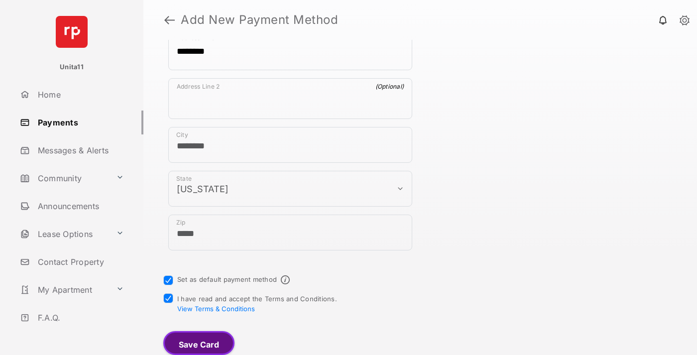 The height and width of the screenshot is (355, 697). What do you see at coordinates (80, 95) in the screenshot?
I see `a: Home` at bounding box center [80, 95].